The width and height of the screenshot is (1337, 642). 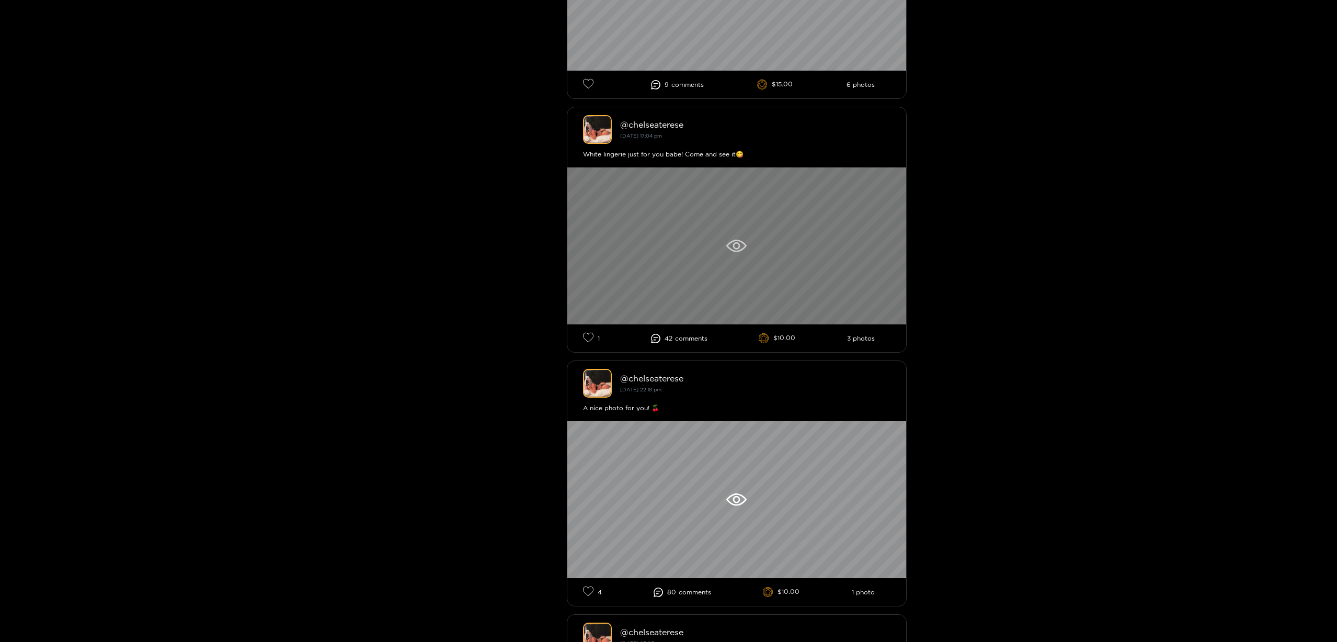 I want to click on div: A nice photo for you! 🍒, so click(x=737, y=408).